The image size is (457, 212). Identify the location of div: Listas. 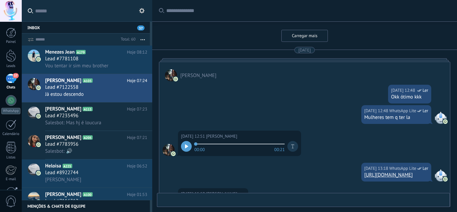
(11, 157).